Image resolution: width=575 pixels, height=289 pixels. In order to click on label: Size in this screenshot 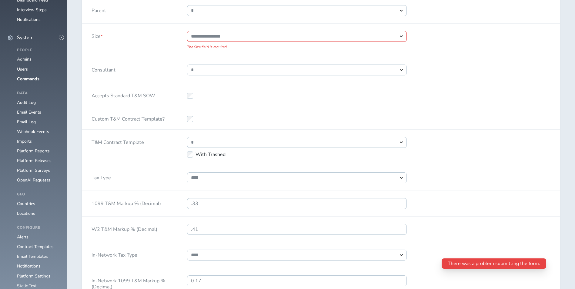, I will do `click(97, 35)`.